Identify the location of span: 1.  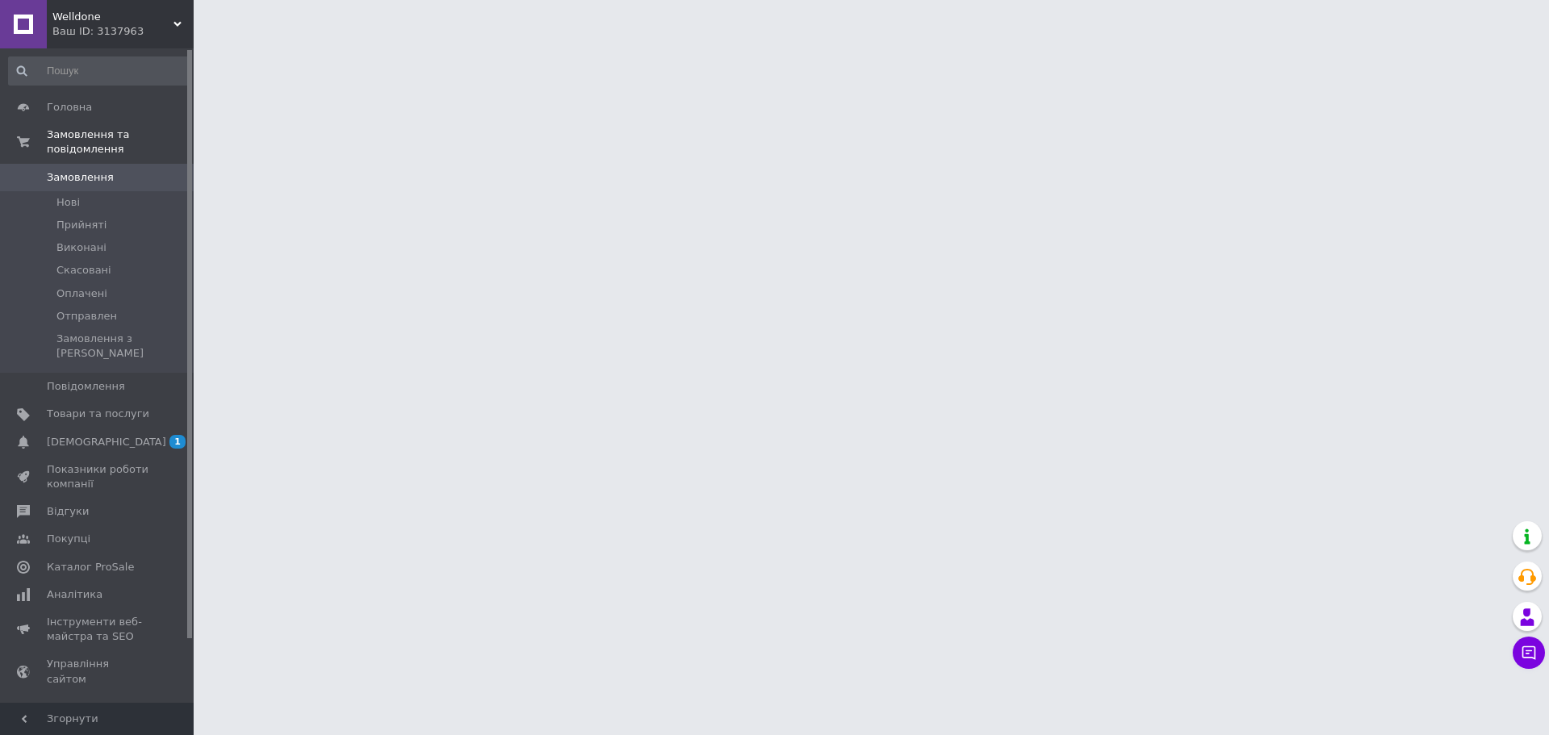
(178, 441).